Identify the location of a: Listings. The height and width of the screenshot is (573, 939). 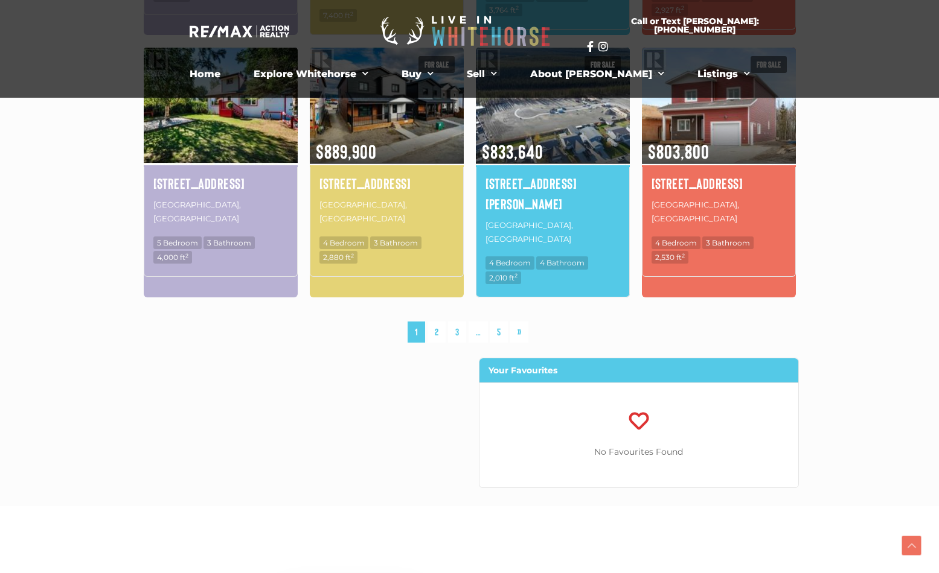
(723, 74).